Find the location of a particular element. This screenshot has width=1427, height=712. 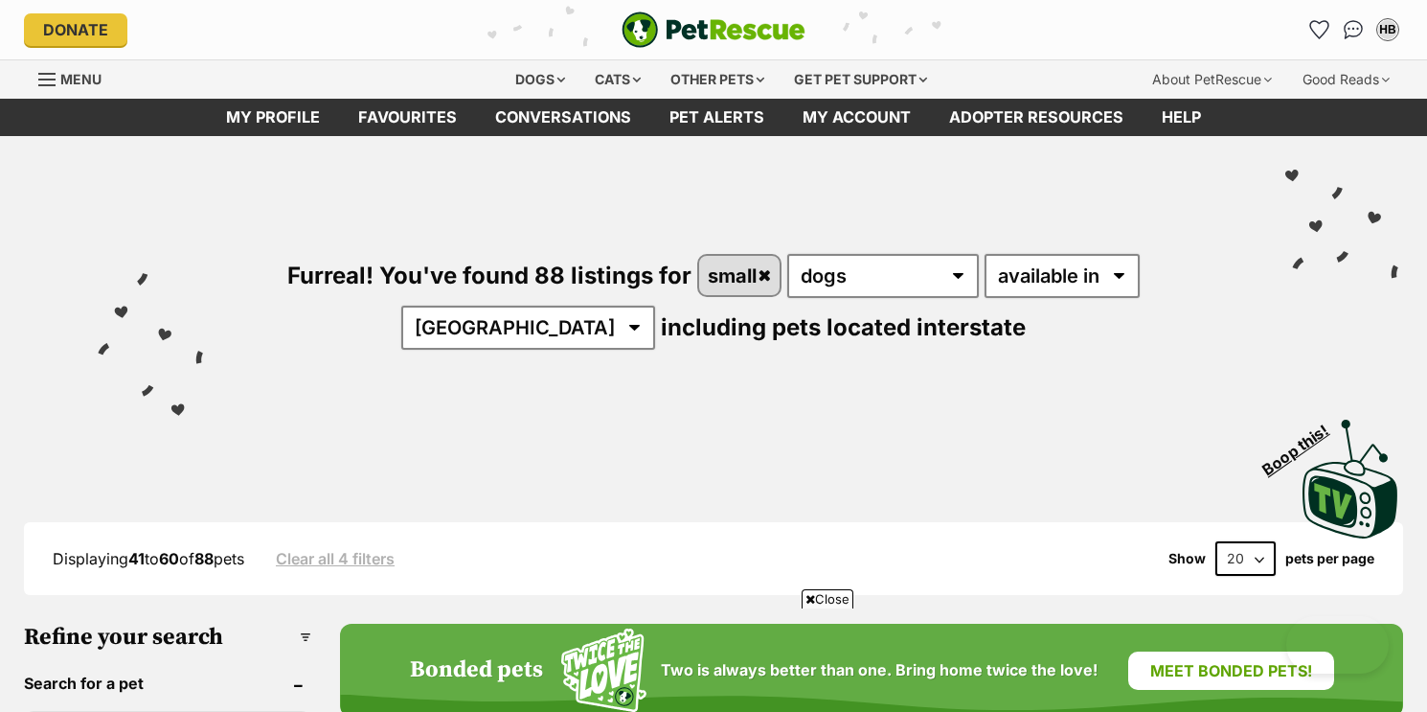

header: Search for a pet is located at coordinates (168, 683).